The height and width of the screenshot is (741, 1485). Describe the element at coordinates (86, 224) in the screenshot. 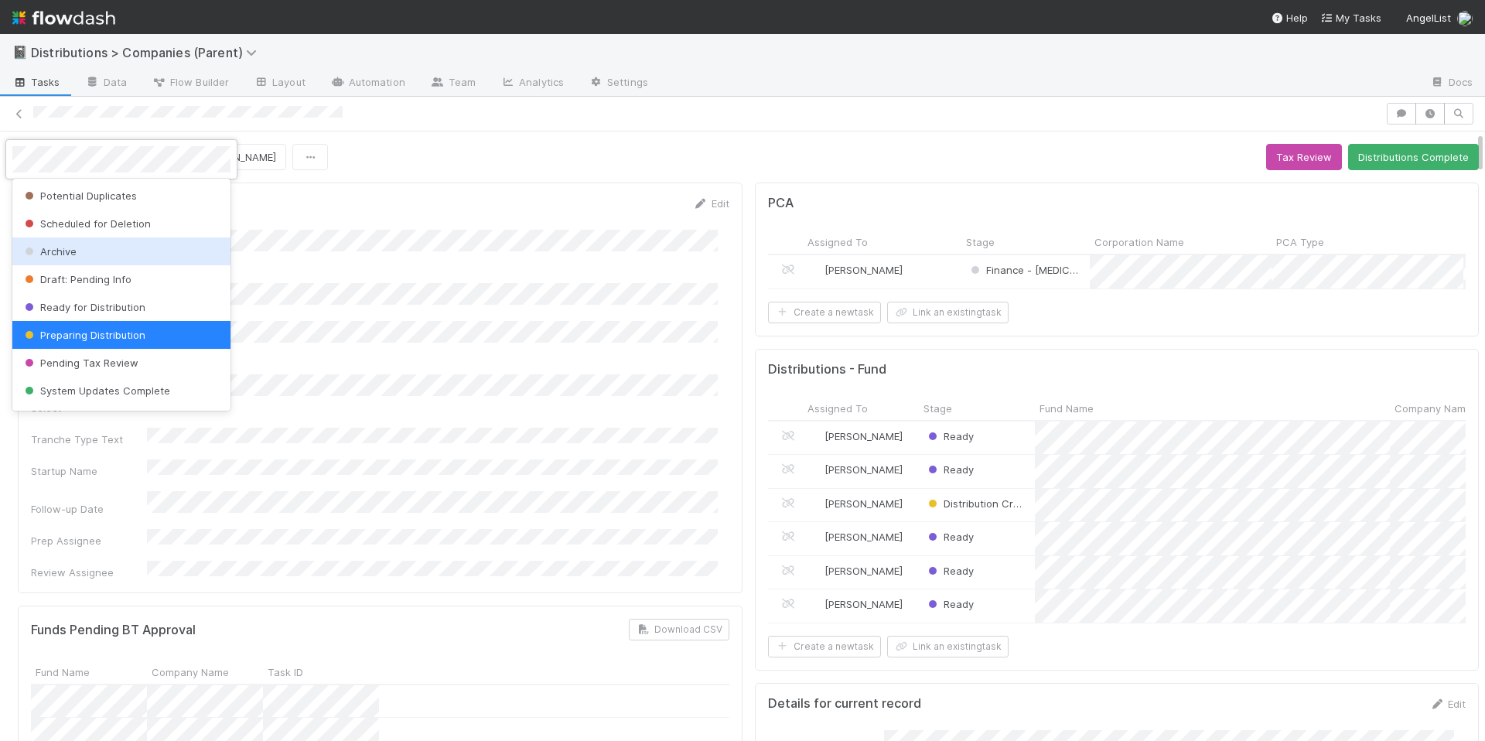

I see `span: Scheduled for Deletion` at that location.